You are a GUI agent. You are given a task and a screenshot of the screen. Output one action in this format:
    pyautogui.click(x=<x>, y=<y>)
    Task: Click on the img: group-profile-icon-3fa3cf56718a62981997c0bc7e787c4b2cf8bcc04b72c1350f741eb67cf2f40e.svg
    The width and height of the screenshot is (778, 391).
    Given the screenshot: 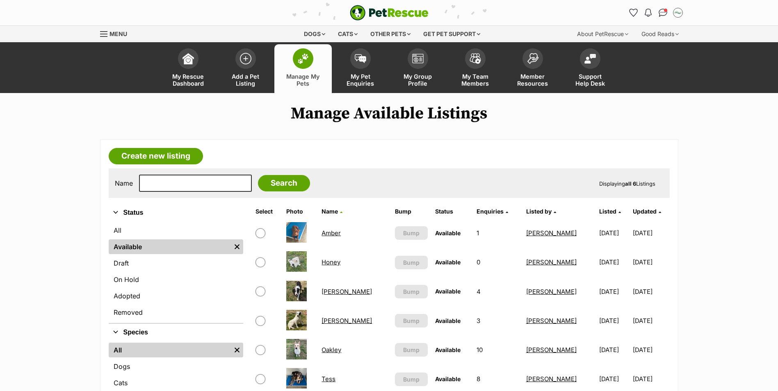 What is the action you would take?
    pyautogui.click(x=418, y=59)
    